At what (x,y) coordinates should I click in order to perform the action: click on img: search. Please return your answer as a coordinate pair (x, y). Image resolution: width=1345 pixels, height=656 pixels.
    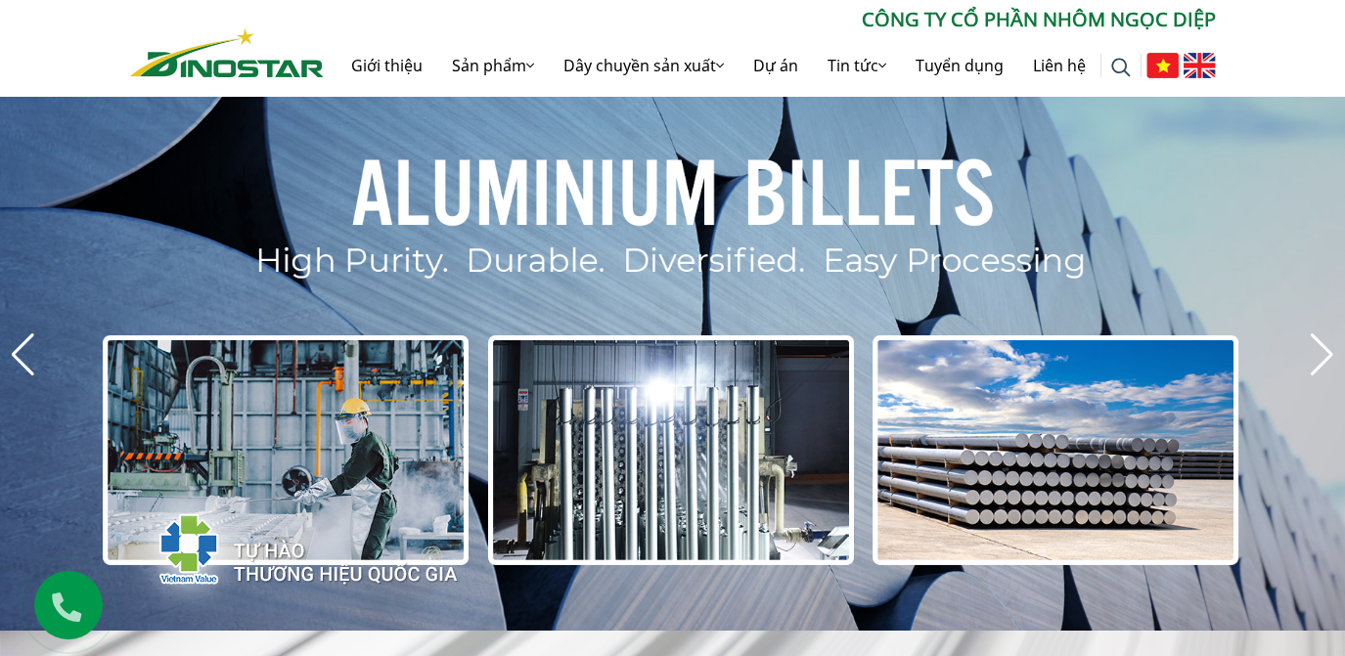
    Looking at the image, I should click on (1121, 68).